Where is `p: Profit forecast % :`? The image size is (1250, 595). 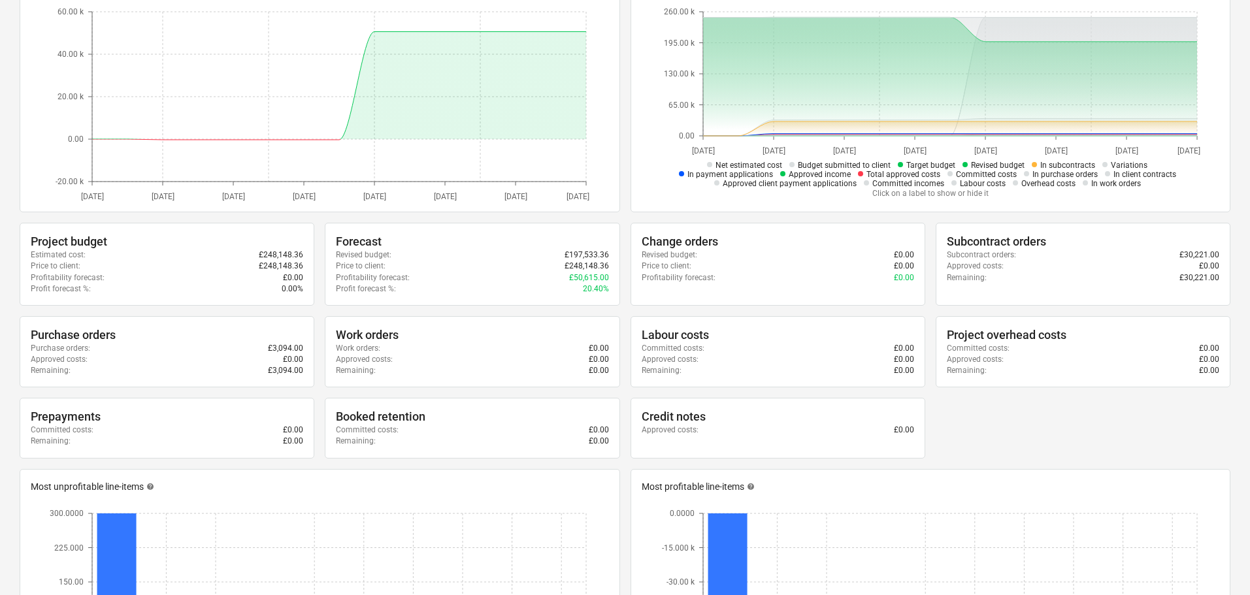
p: Profit forecast % : is located at coordinates (366, 289).